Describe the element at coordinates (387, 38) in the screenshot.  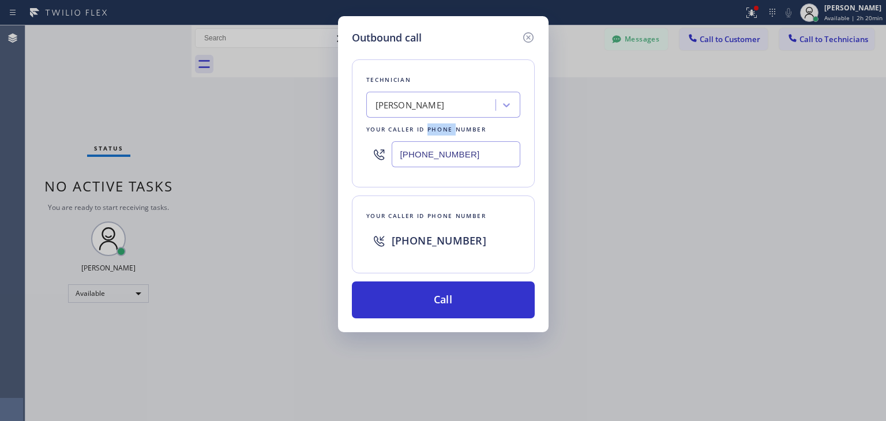
I see `h5: Outbound call` at that location.